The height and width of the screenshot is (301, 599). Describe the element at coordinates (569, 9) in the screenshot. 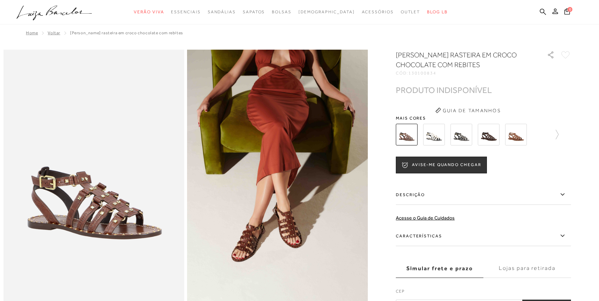

I see `span: 0` at that location.